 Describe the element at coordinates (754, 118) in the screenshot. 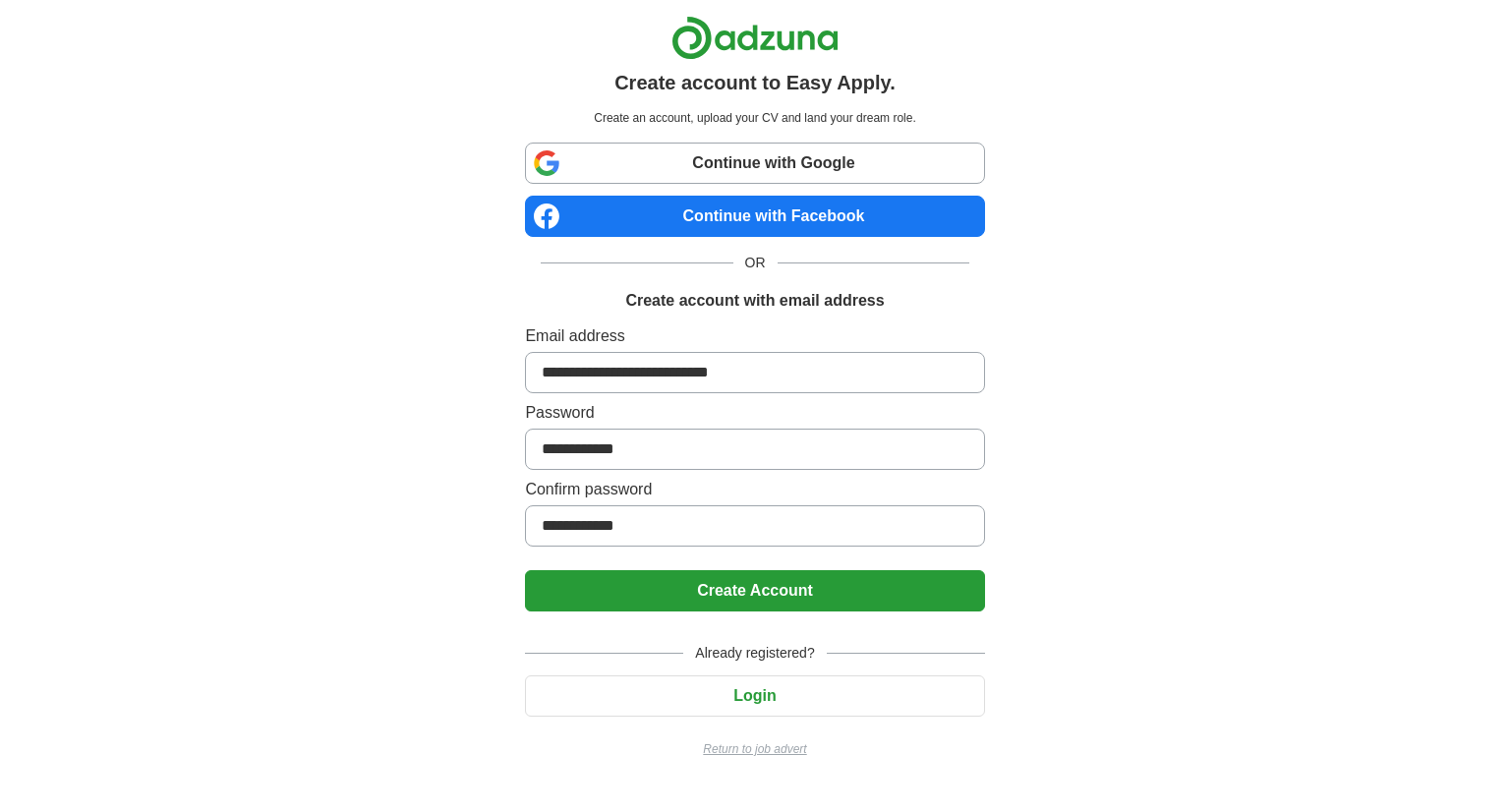

I see `p: Create an account, upload your CV and land your dream role.` at that location.